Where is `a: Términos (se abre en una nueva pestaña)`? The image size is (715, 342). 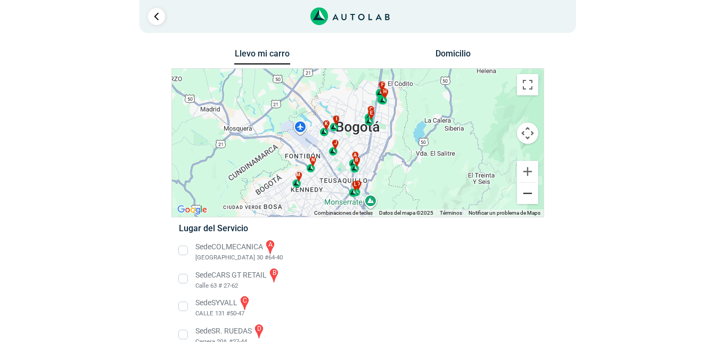
a: Términos (se abre en una nueva pestaña) is located at coordinates (451, 213).